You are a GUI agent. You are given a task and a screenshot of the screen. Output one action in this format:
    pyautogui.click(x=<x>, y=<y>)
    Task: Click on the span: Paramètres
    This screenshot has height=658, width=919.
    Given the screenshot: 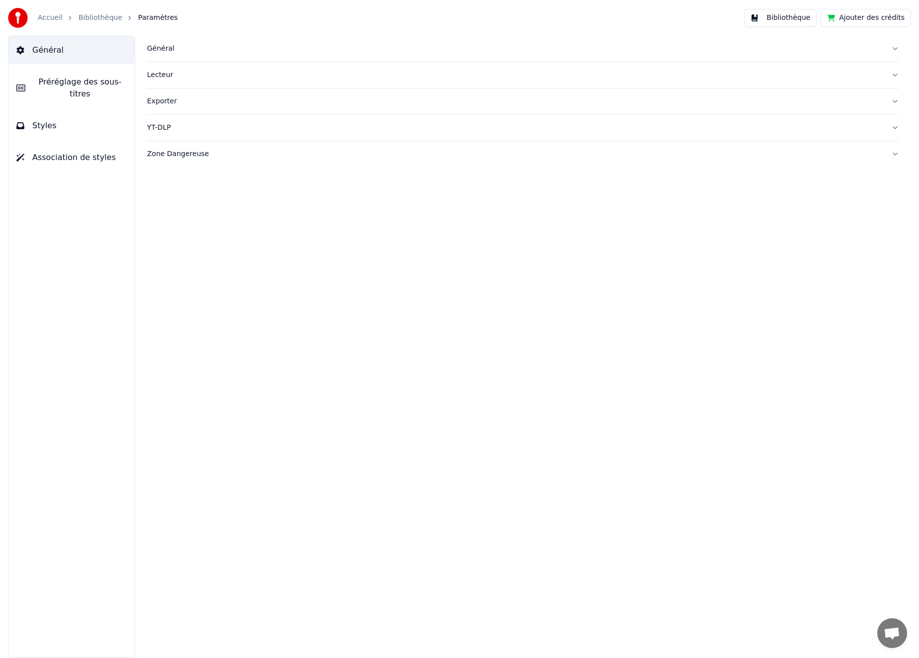 What is the action you would take?
    pyautogui.click(x=158, y=18)
    